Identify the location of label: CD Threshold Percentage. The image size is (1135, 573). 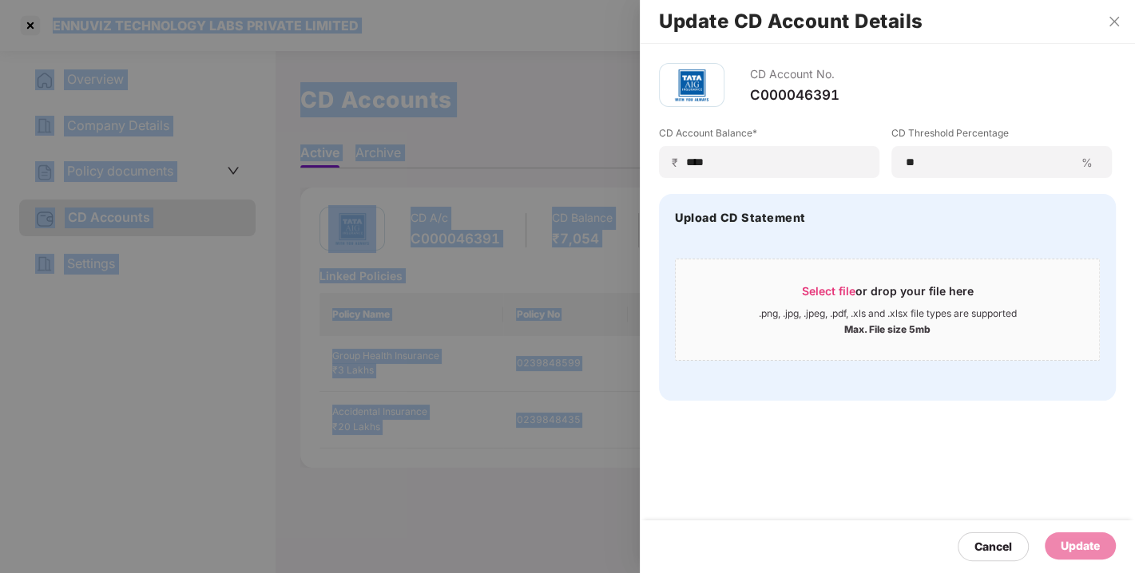
(1001, 136).